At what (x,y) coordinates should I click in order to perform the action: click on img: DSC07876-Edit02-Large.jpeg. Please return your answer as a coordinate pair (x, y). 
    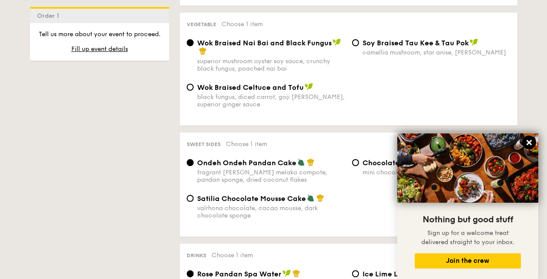
    Looking at the image, I should click on (468, 168).